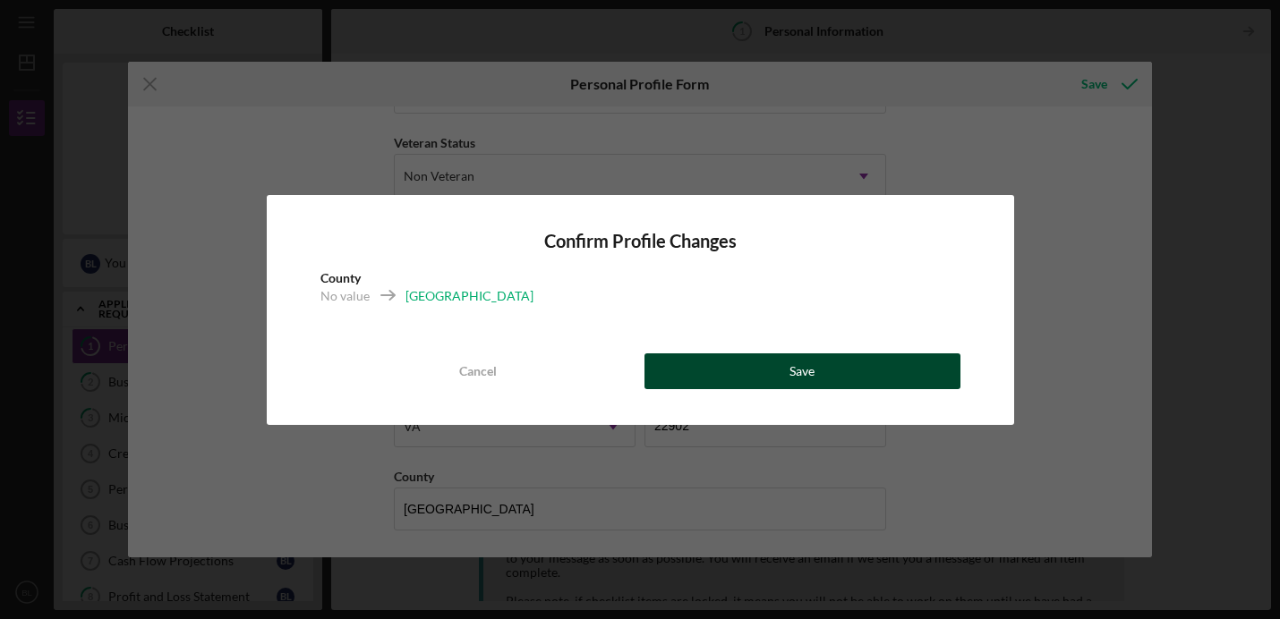 The width and height of the screenshot is (1280, 619). I want to click on div: No value, so click(345, 296).